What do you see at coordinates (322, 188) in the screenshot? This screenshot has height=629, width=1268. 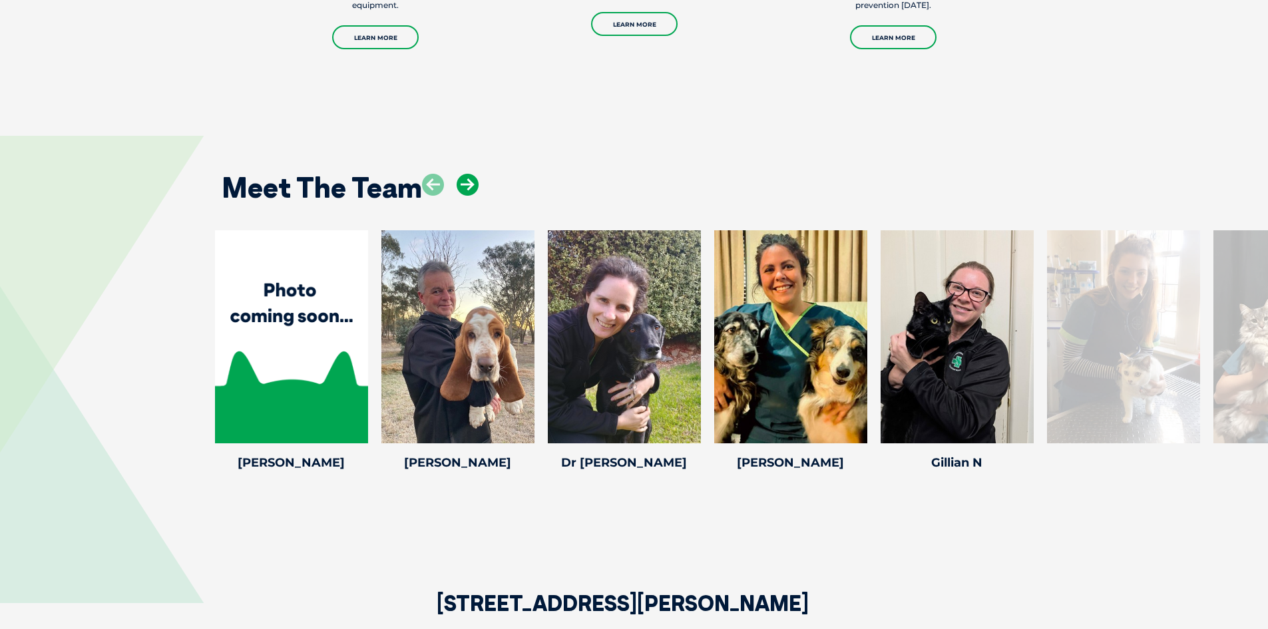 I see `h2: Meet The Team` at bounding box center [322, 188].